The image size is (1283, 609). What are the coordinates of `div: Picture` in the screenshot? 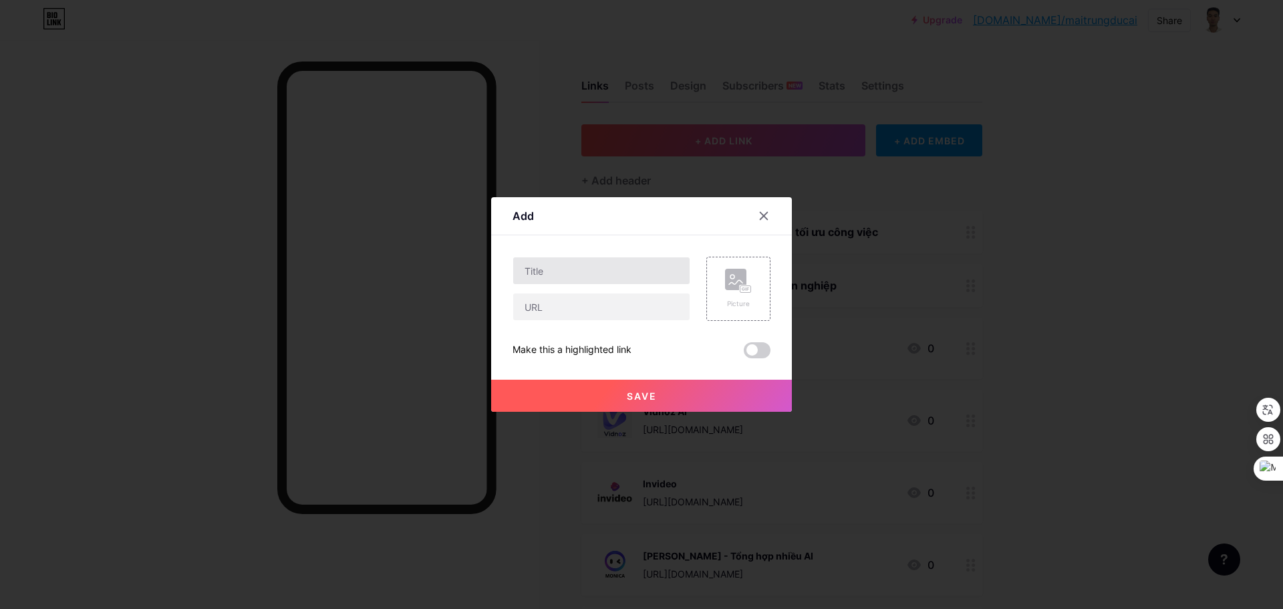 It's located at (739, 303).